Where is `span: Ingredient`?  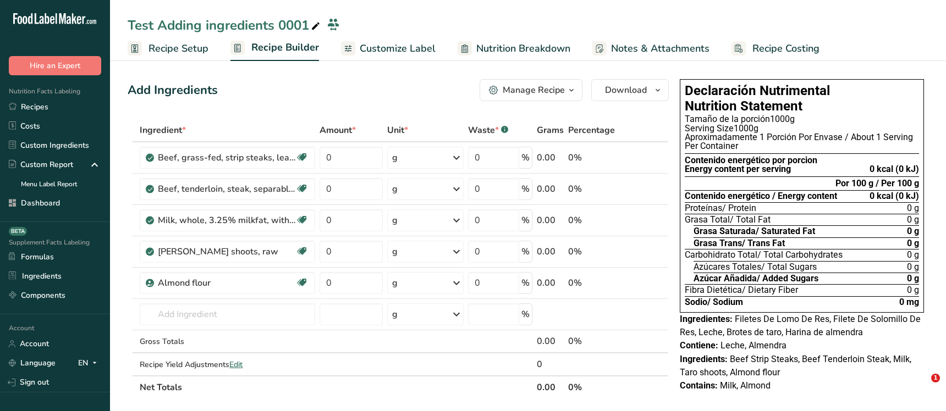 span: Ingredient is located at coordinates (163, 130).